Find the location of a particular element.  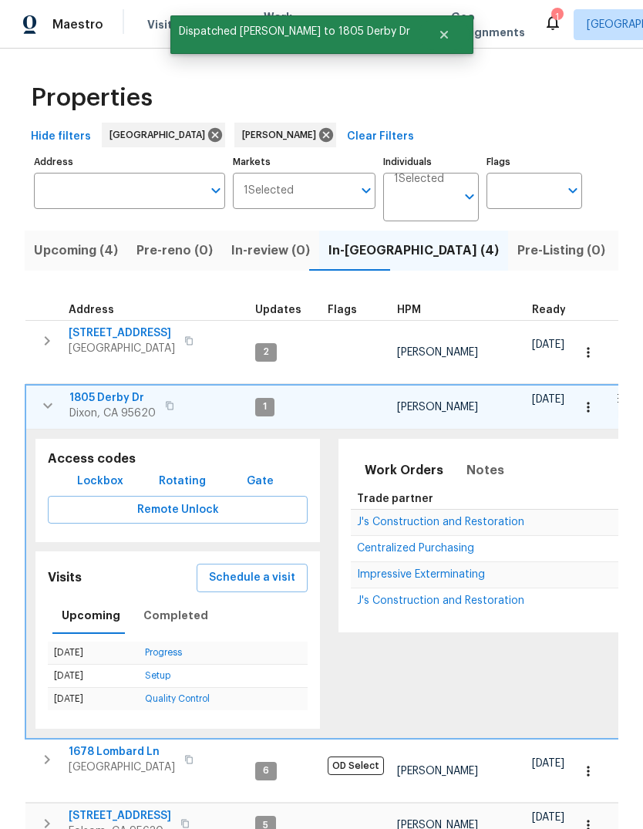

button: Close is located at coordinates (444, 35).